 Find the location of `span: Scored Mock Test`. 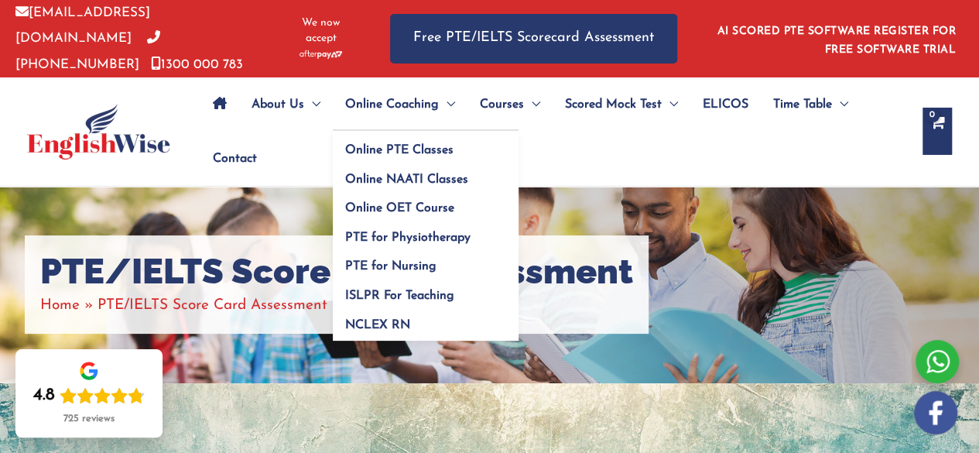

span: Scored Mock Test is located at coordinates (613, 104).